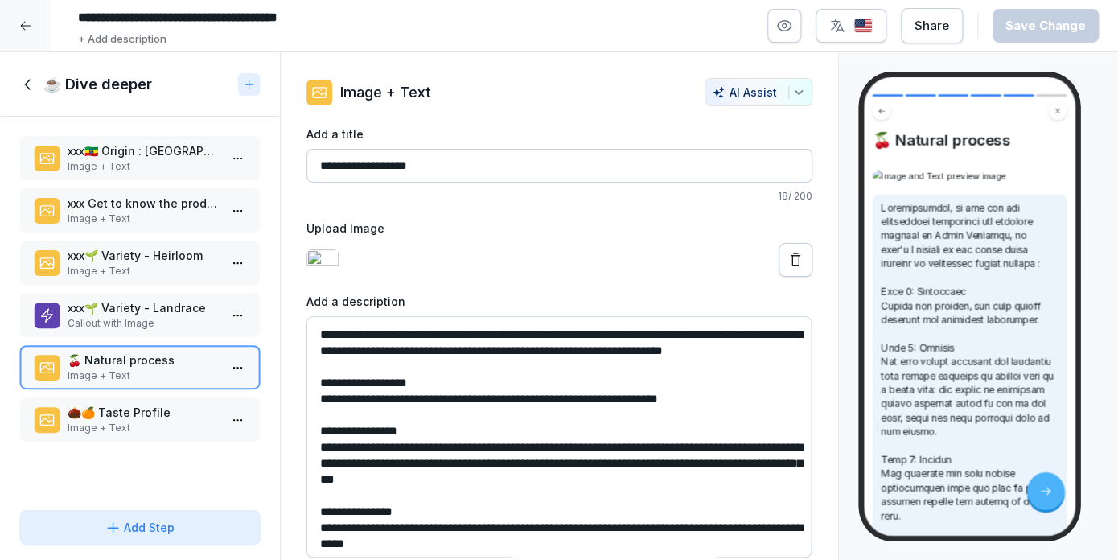 The width and height of the screenshot is (1118, 560). Describe the element at coordinates (143, 323) in the screenshot. I see `p: Callout with Image` at that location.